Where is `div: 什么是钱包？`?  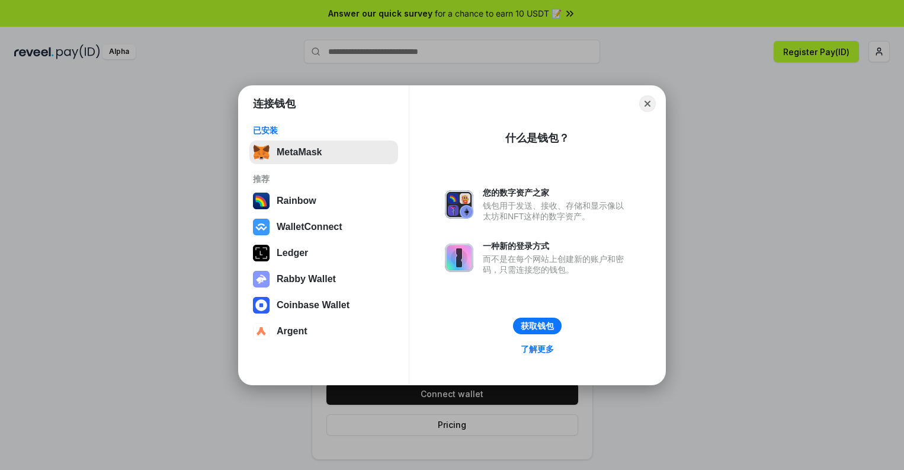
div: 什么是钱包？ is located at coordinates (538, 138).